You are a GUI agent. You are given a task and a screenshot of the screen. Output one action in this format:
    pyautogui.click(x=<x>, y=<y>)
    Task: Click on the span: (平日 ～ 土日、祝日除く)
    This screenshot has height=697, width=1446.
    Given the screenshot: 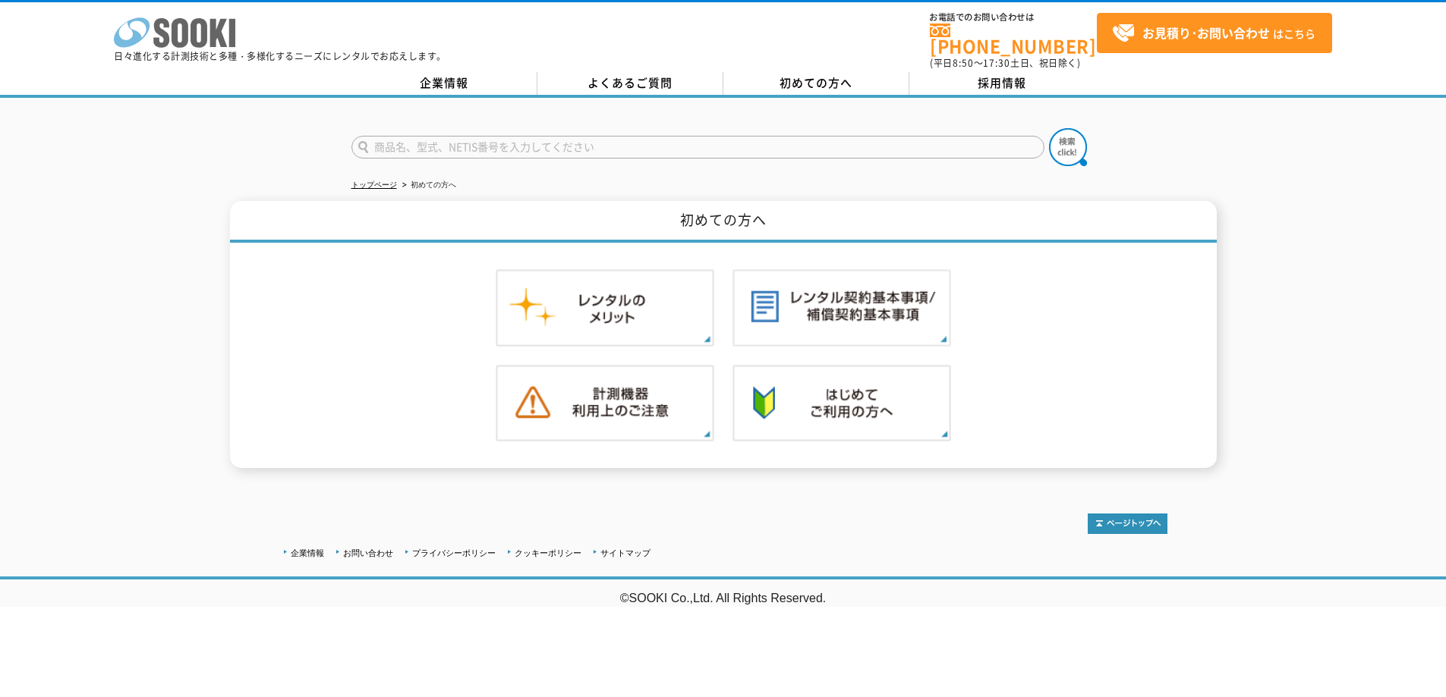 What is the action you would take?
    pyautogui.click(x=1005, y=63)
    